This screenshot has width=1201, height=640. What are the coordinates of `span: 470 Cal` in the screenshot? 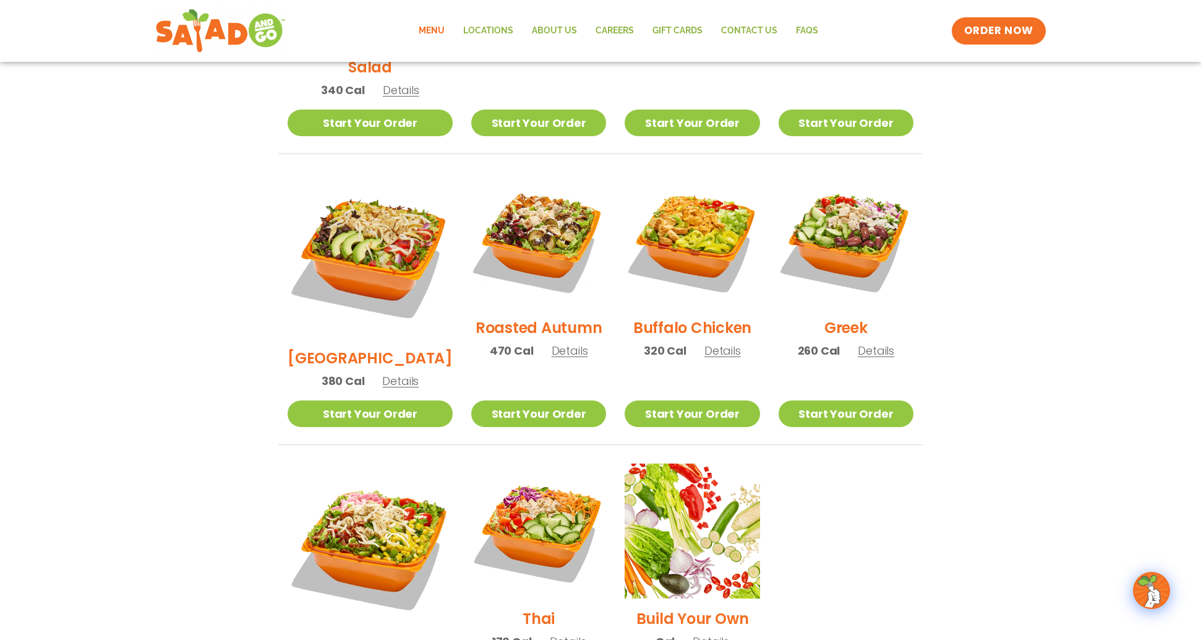 It's located at (512, 350).